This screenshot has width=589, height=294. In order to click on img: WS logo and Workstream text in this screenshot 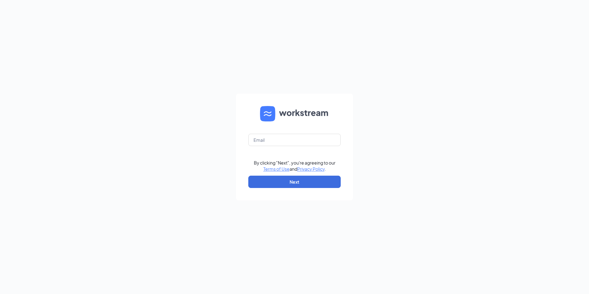, I will do `click(295, 114)`.